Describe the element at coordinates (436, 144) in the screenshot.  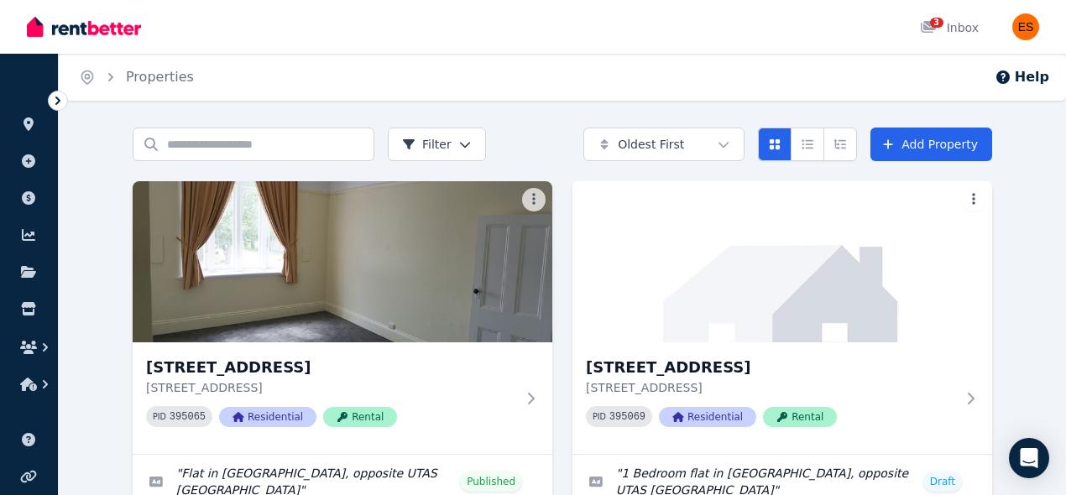
I see `button: Filter` at that location.